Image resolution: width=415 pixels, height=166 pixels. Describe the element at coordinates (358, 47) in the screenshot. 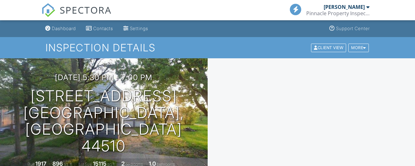

I see `div: More` at that location.